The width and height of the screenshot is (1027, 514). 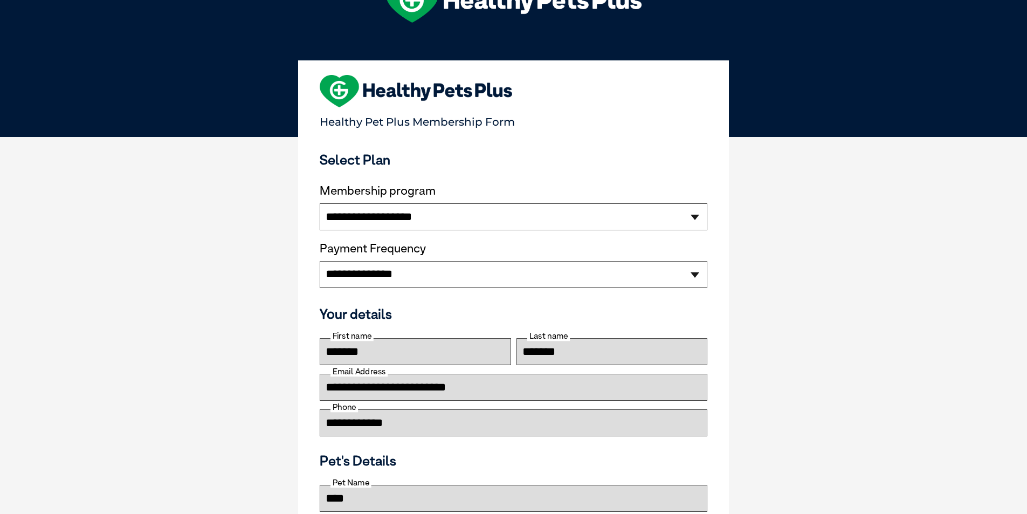 I want to click on label: Payment Frequency, so click(x=372, y=248).